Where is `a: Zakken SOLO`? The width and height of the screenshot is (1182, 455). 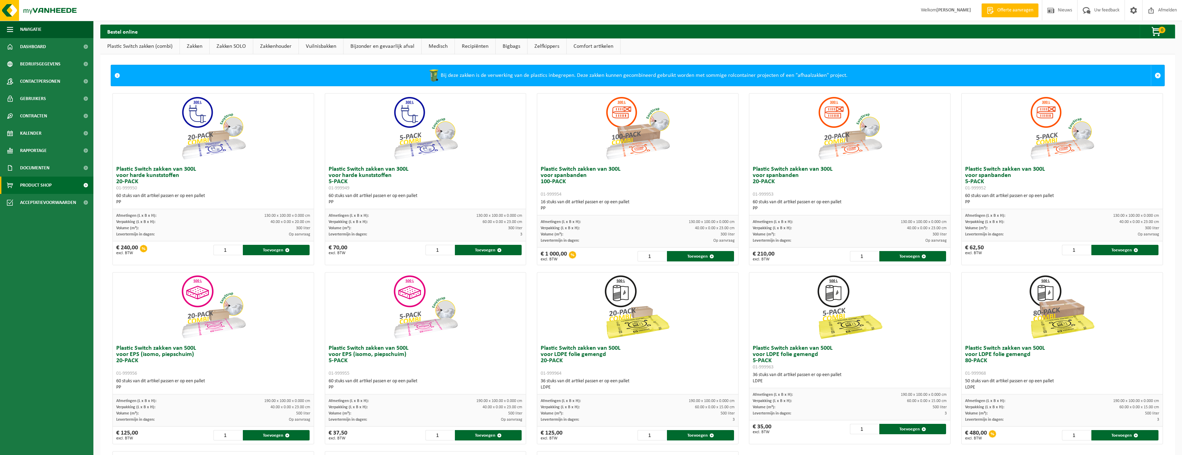 a: Zakken SOLO is located at coordinates (231, 46).